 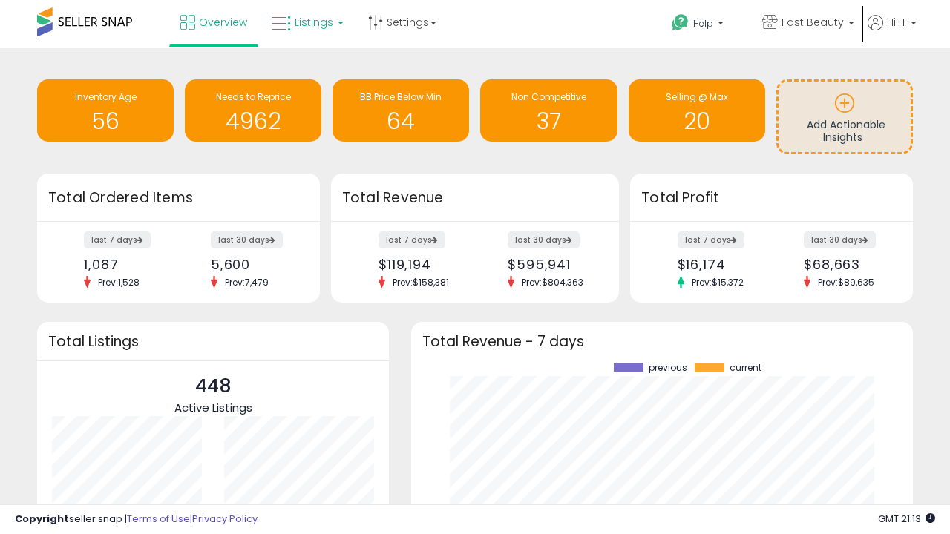 What do you see at coordinates (246, 282) in the screenshot?
I see `span: Prev: 7,479` at bounding box center [246, 282].